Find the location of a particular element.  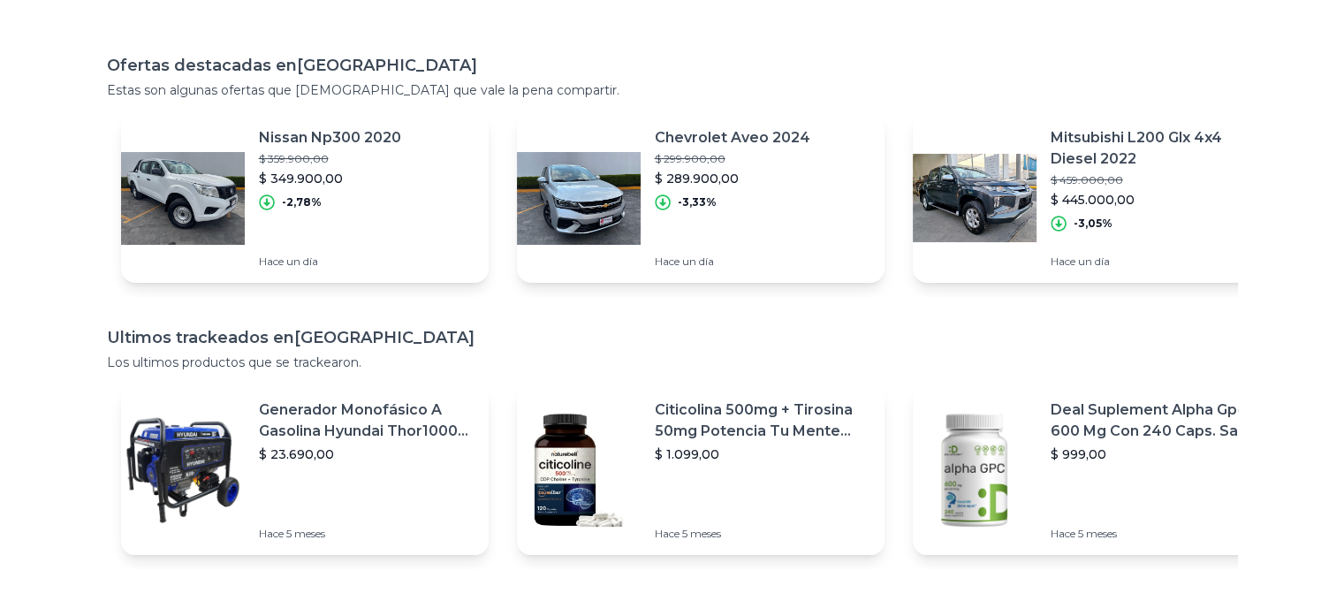

p: $ 445.000,00 is located at coordinates (1158, 200).